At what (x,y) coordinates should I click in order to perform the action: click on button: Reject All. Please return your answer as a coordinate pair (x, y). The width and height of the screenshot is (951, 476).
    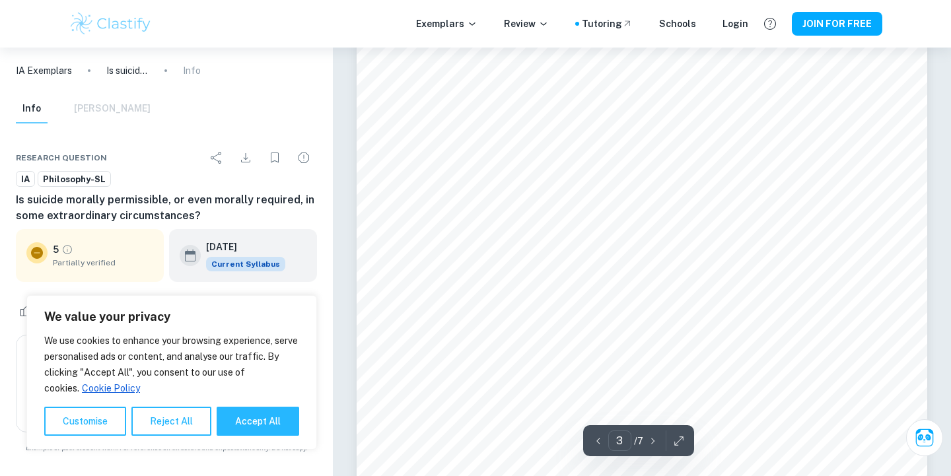
    Looking at the image, I should click on (171, 421).